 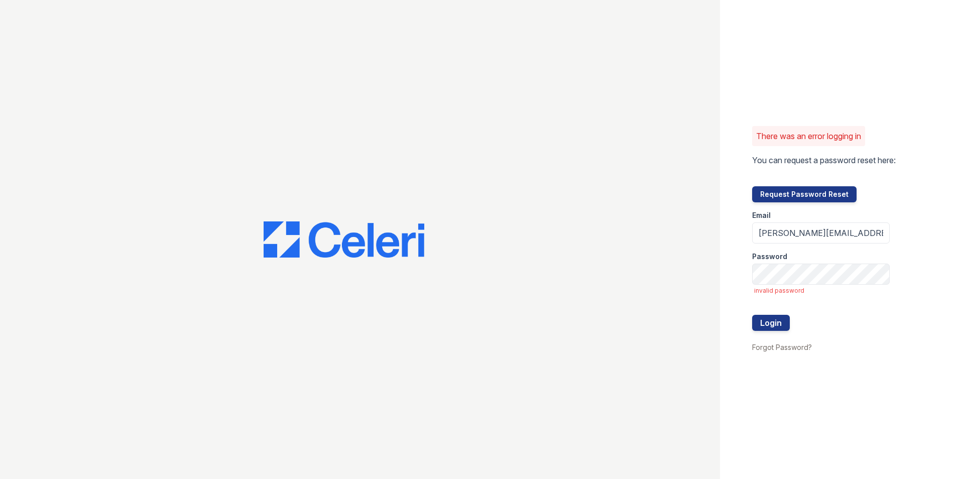 I want to click on button: Request Password Reset, so click(x=804, y=194).